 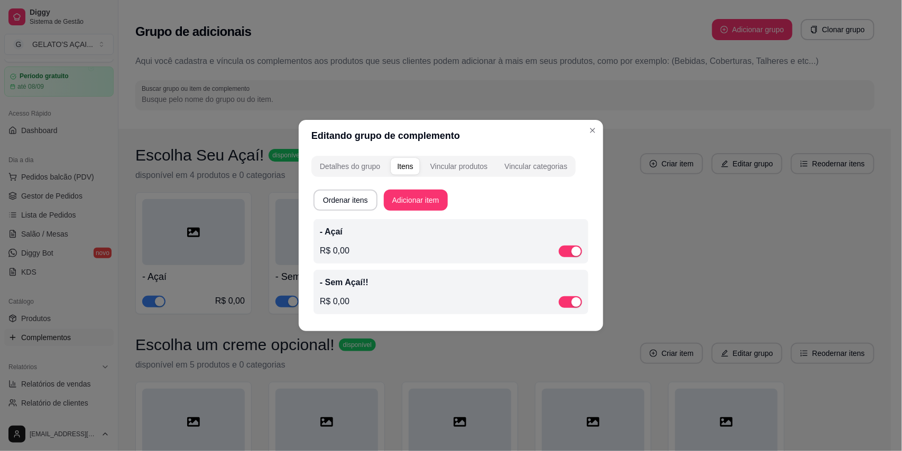 What do you see at coordinates (405, 167) in the screenshot?
I see `div: Itens` at bounding box center [405, 167].